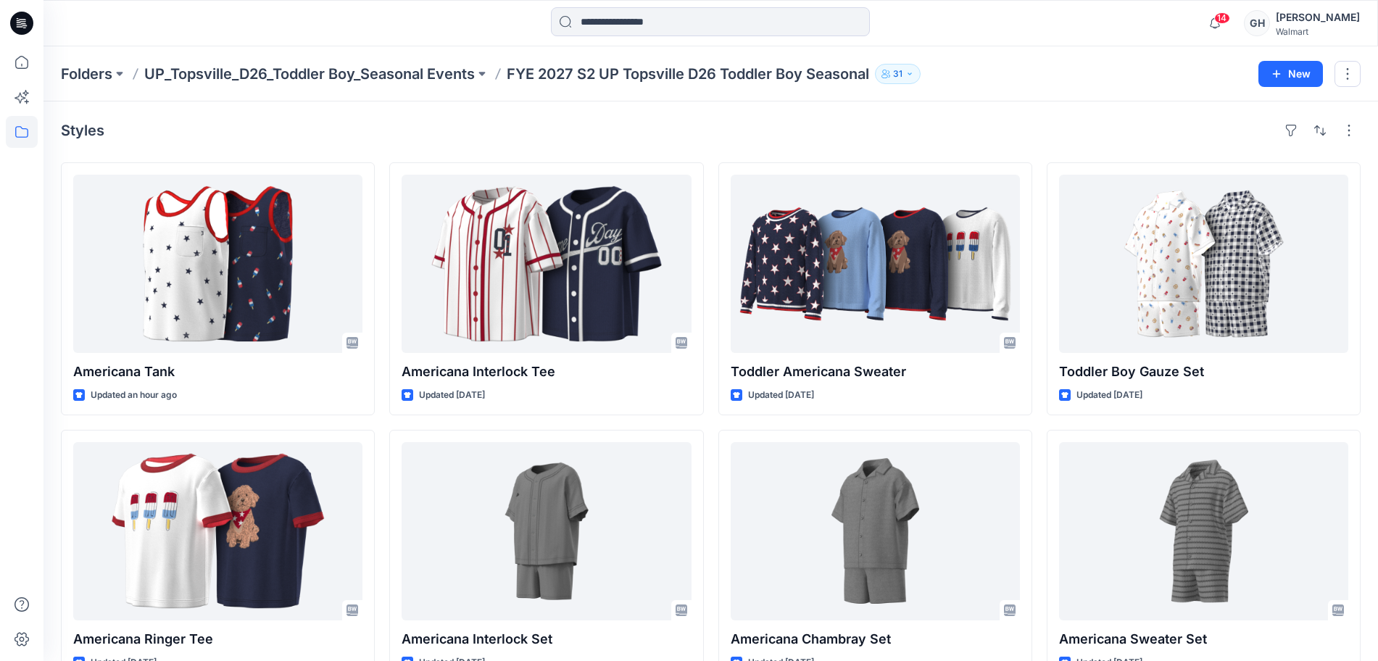  Describe the element at coordinates (218, 639) in the screenshot. I see `p: Americana Ringer Tee` at that location.